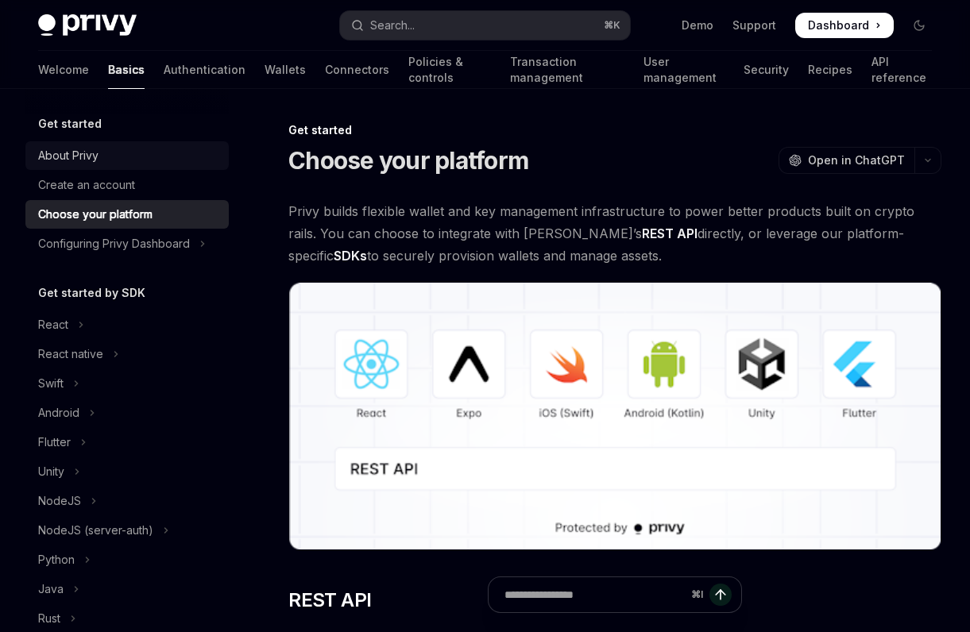 This screenshot has width=970, height=632. Describe the element at coordinates (856, 160) in the screenshot. I see `span: Open in ChatGPT` at that location.